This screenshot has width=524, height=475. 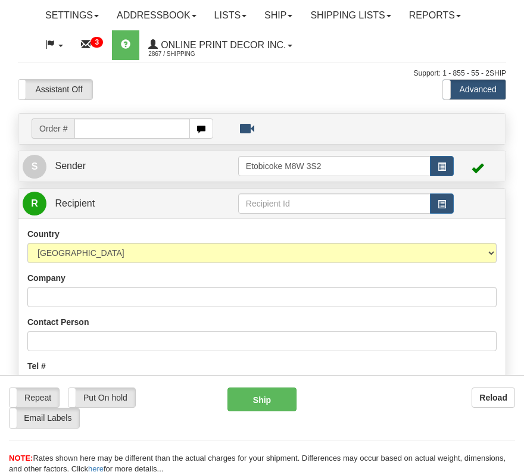 What do you see at coordinates (58, 322) in the screenshot?
I see `label: Contact Person` at bounding box center [58, 322].